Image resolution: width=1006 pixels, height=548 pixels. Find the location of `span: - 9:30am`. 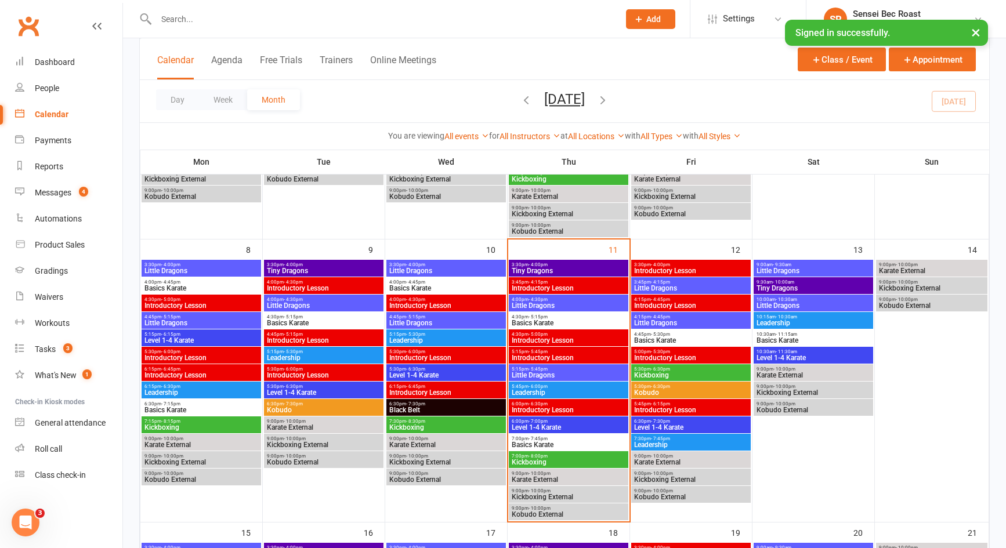

span: - 9:30am is located at coordinates (782, 265).